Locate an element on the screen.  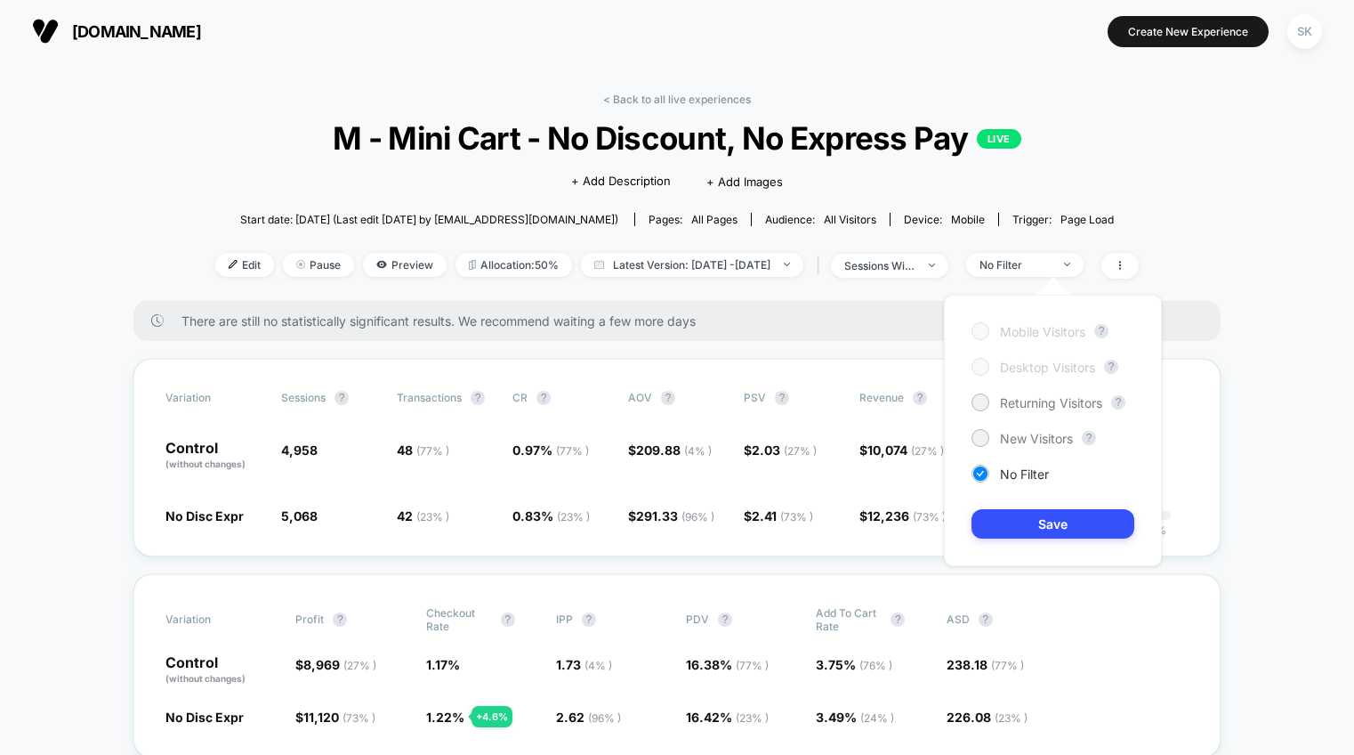
span: Edit is located at coordinates (245, 264).